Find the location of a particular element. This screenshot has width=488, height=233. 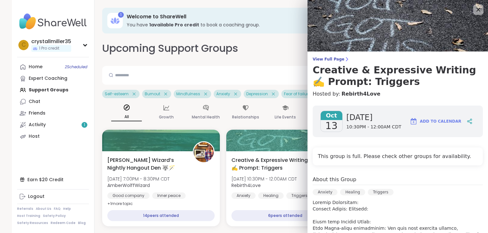

span: Mindfulness is located at coordinates (188, 94).